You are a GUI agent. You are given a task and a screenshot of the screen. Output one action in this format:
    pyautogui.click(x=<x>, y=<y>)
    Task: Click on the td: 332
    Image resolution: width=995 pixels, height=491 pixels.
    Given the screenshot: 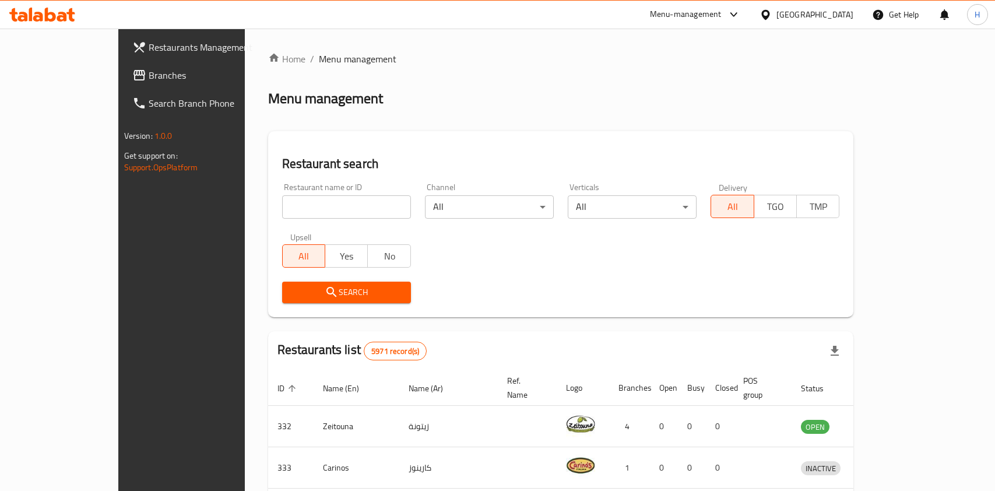 What is the action you would take?
    pyautogui.click(x=291, y=426)
    